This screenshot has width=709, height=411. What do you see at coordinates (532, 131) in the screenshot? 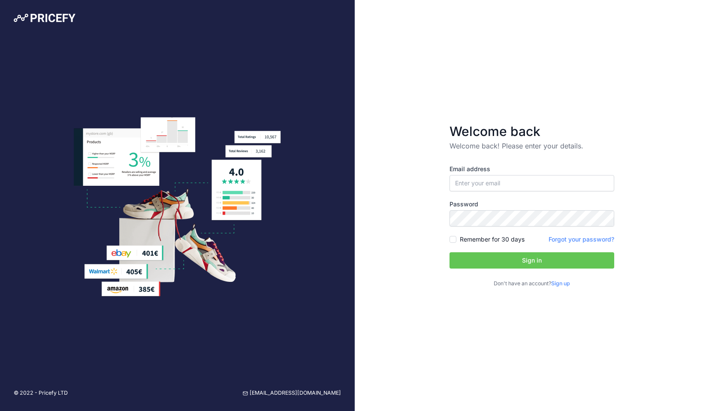
I see `h3: Welcome back` at bounding box center [532, 131].